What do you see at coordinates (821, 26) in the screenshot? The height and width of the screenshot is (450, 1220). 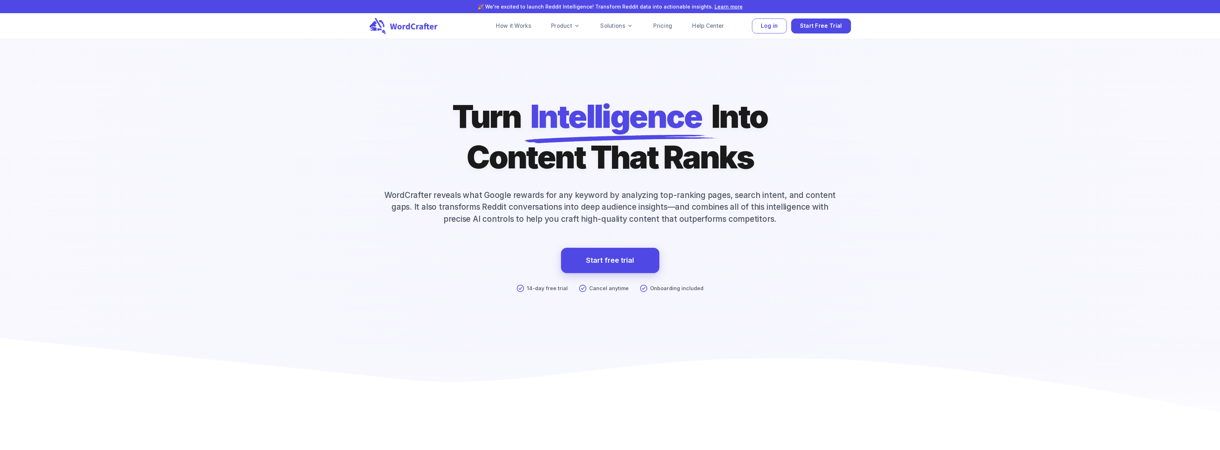 I see `button: Start Free Trial` at bounding box center [821, 26].